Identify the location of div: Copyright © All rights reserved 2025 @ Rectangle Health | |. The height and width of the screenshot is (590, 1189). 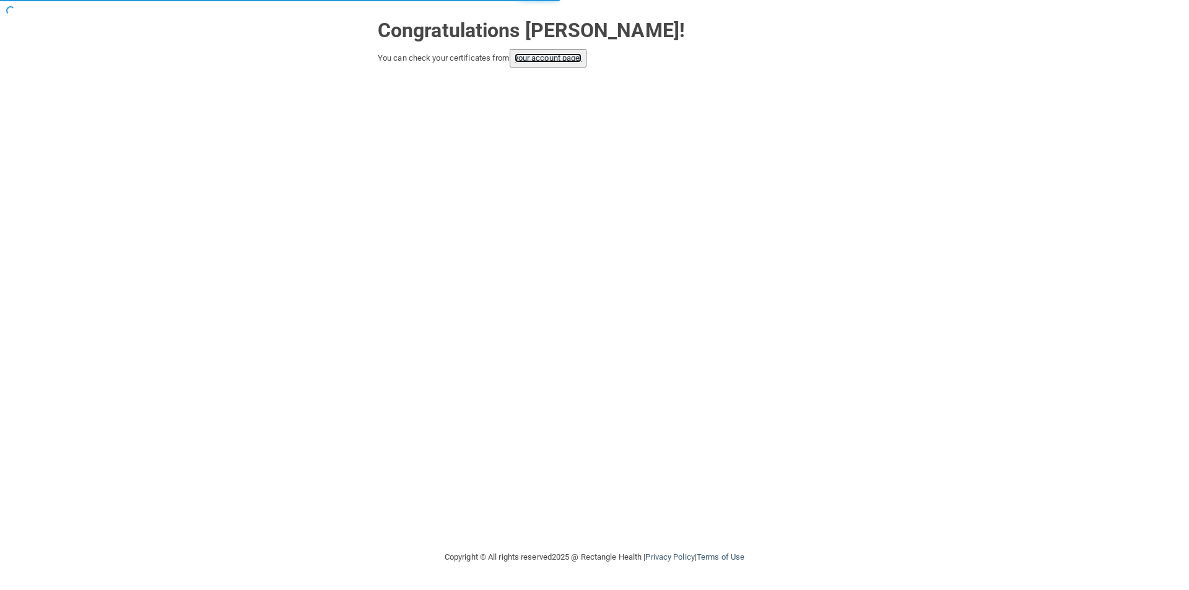
(594, 557).